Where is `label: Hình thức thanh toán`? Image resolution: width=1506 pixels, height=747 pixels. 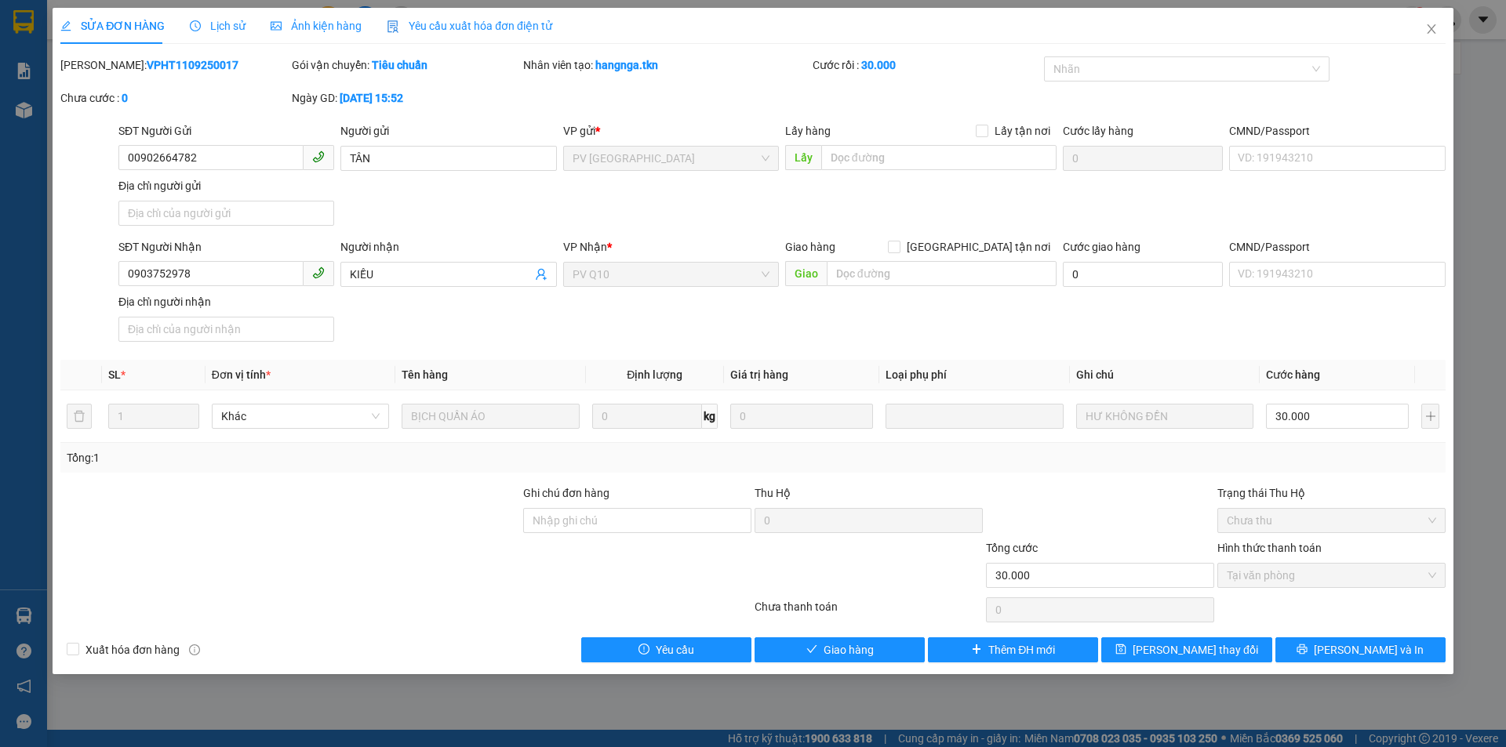
label: Hình thức thanh toán is located at coordinates (1269, 548).